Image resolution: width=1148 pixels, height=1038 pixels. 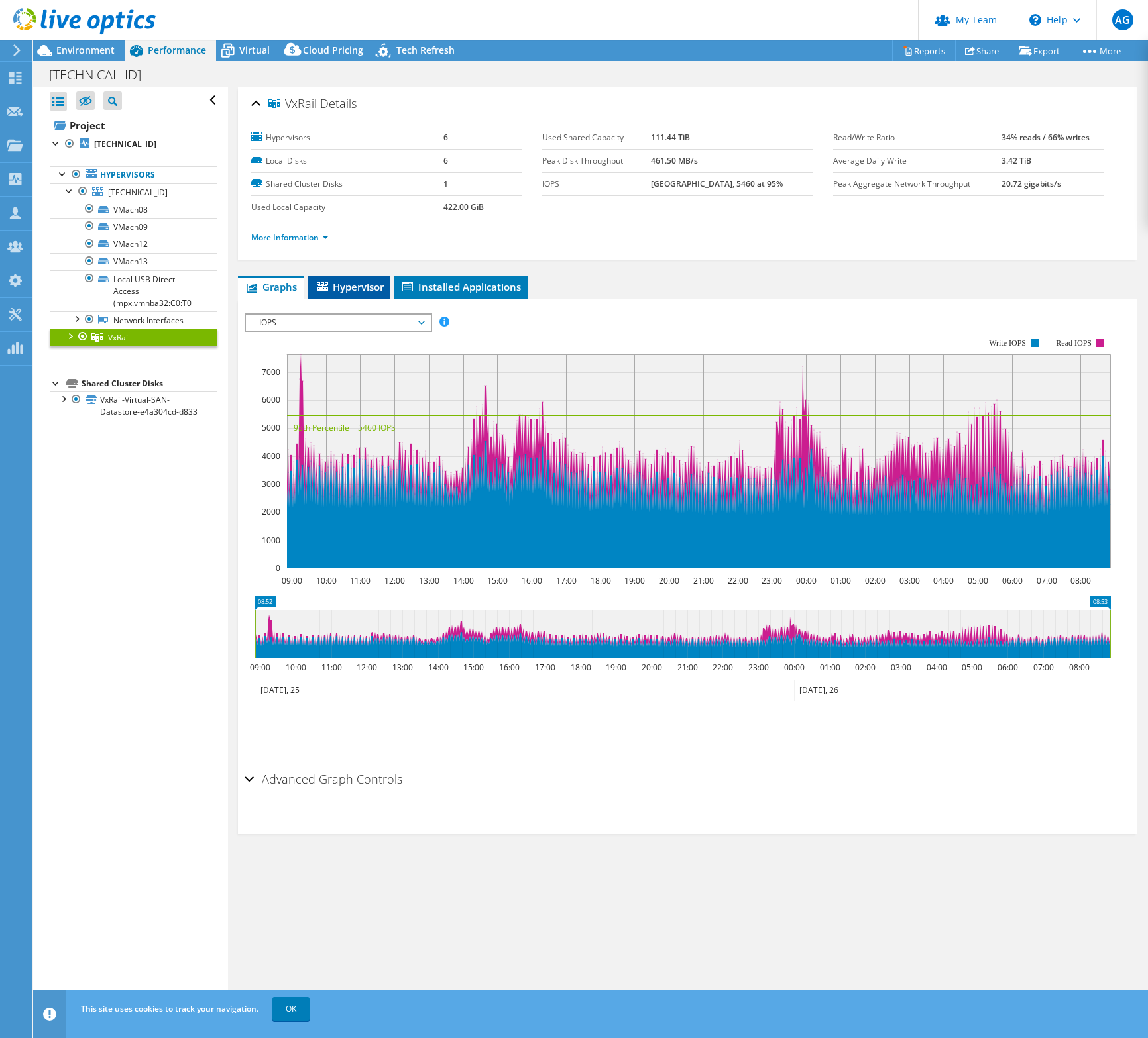 I want to click on text: Write IOPS, so click(x=1008, y=343).